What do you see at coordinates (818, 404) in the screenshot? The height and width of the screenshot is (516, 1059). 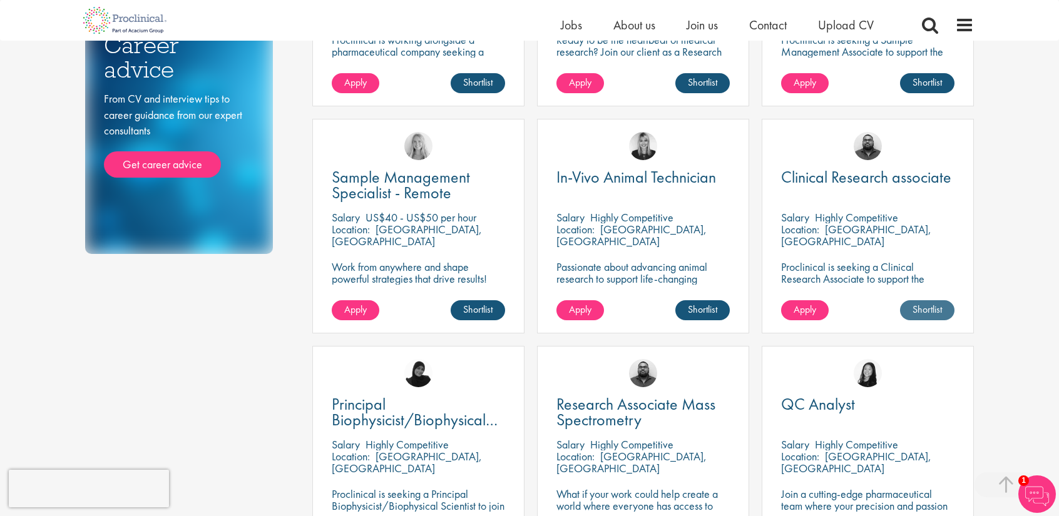 I see `span: QC Analyst` at bounding box center [818, 404].